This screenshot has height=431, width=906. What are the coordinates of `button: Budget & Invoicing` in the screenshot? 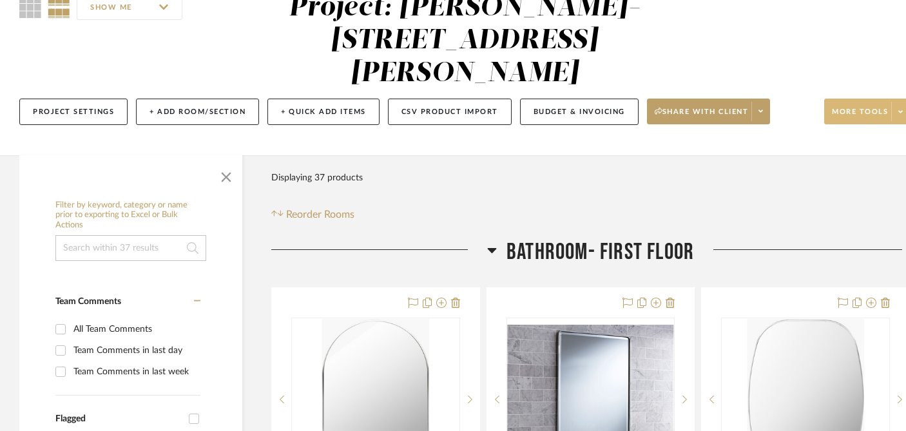 It's located at (579, 111).